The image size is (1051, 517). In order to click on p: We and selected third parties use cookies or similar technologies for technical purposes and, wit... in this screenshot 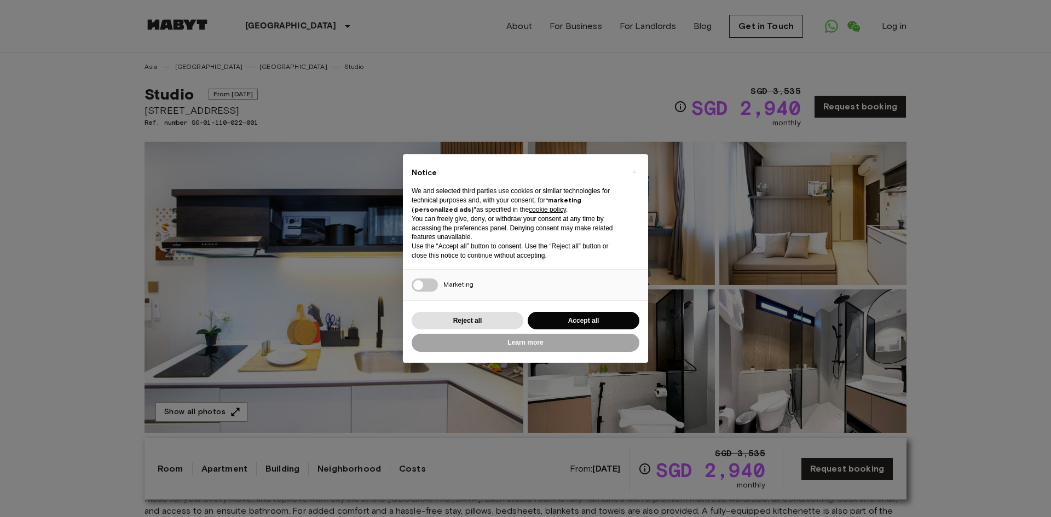, I will do `click(517, 200)`.